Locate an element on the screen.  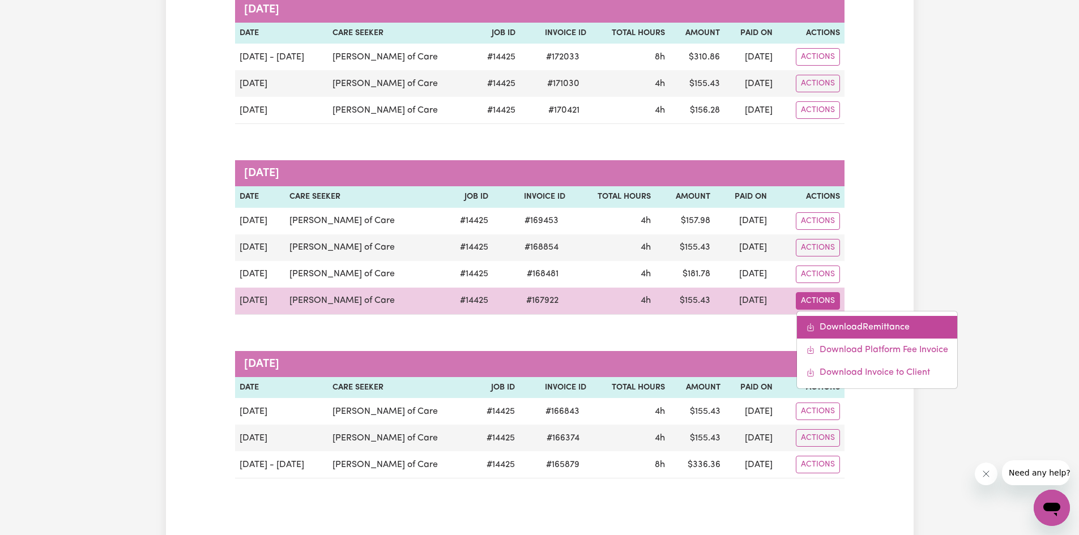
td: $ 336.36 is located at coordinates (697, 465).